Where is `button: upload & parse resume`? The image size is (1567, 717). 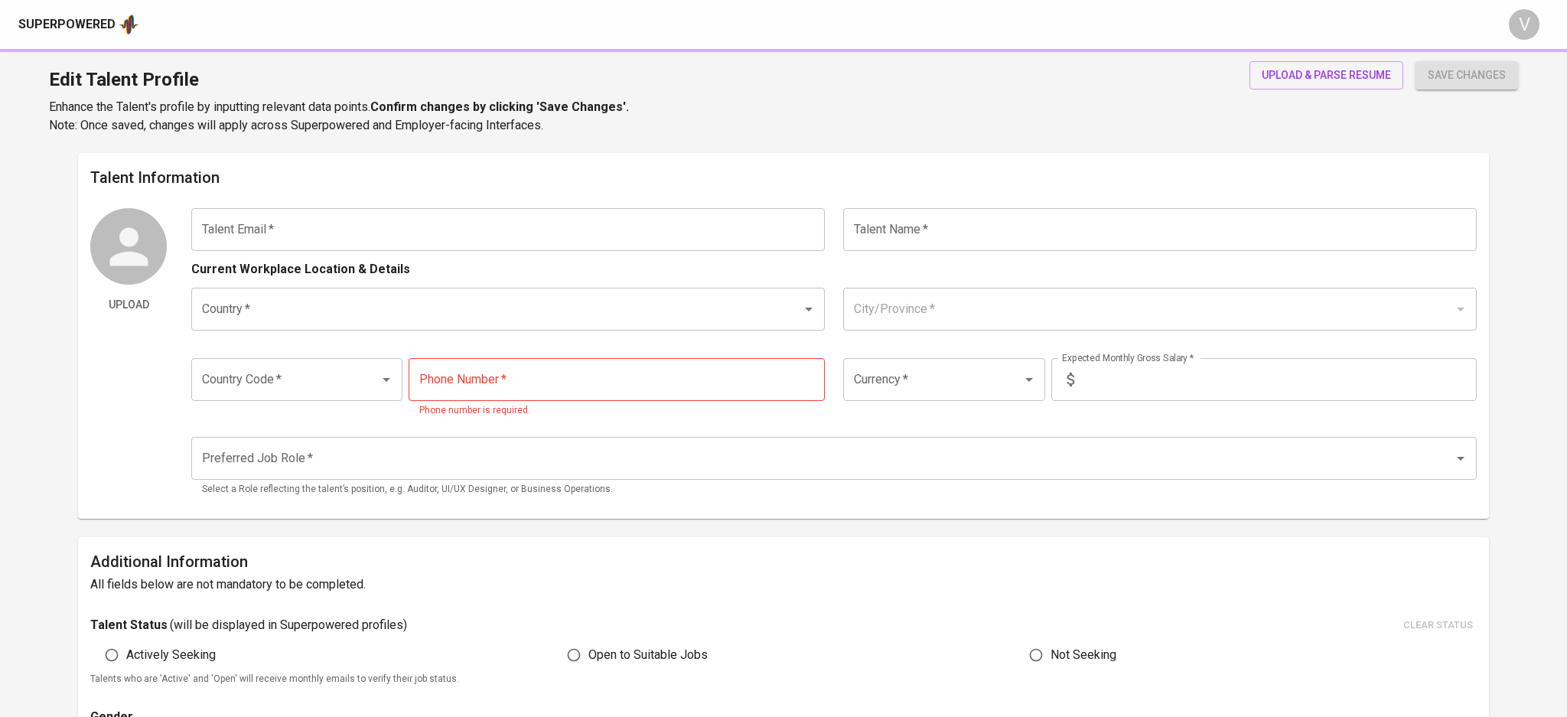
button: upload & parse resume is located at coordinates (1326, 75).